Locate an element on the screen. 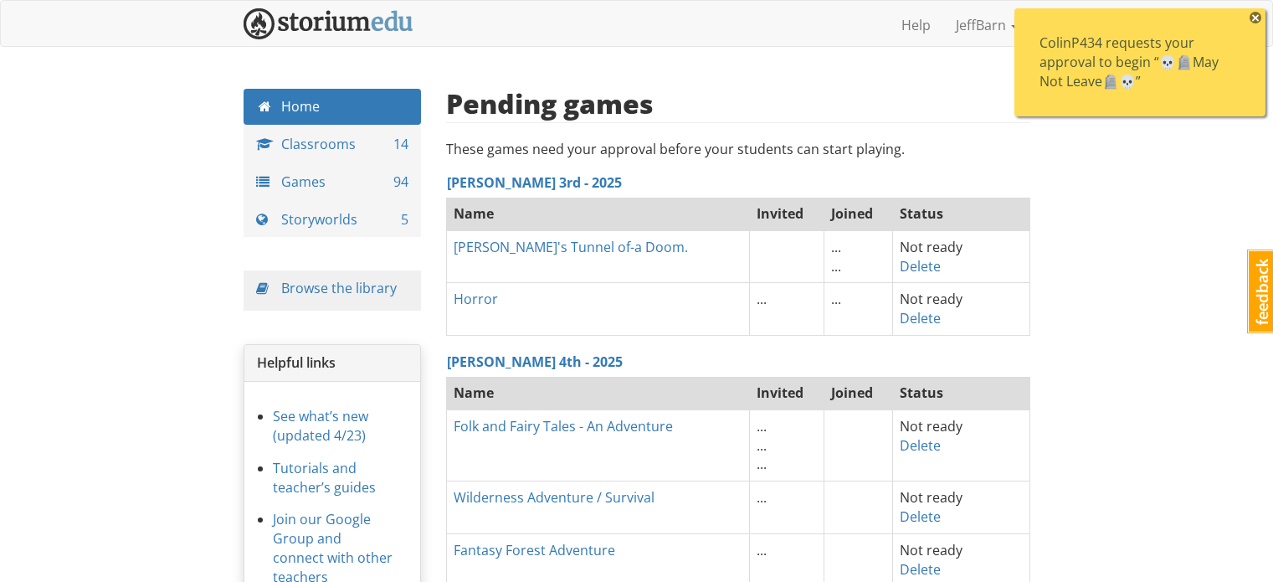 The height and width of the screenshot is (582, 1273). a: Fantasy Forest Adventure is located at coordinates (534, 550).